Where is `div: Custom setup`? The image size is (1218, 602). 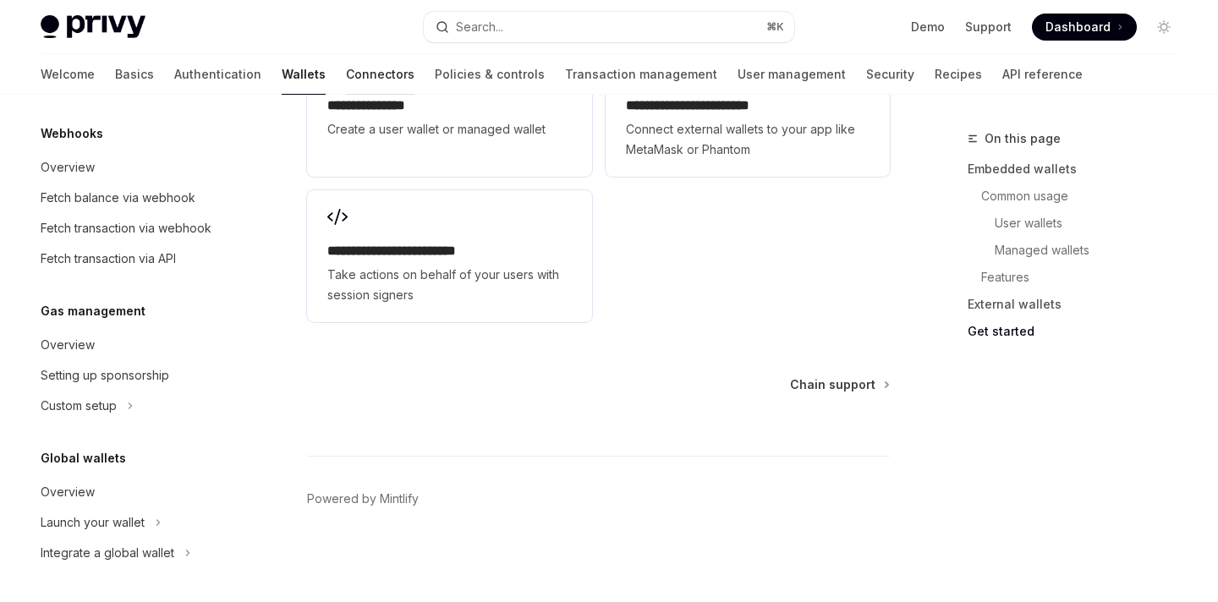 div: Custom setup is located at coordinates (79, 406).